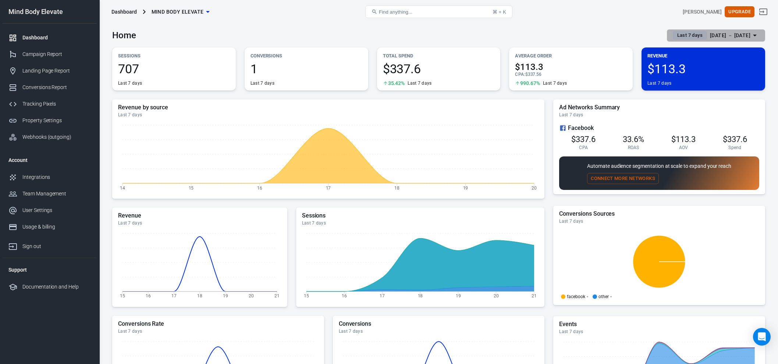 The image size is (778, 364). I want to click on h5: Conversions Sources, so click(660, 214).